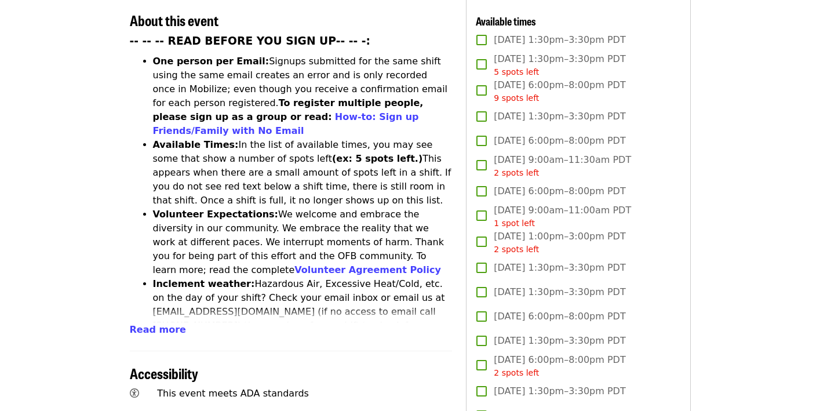 This screenshot has width=820, height=411. What do you see at coordinates (516, 72) in the screenshot?
I see `span: 5 spots left` at bounding box center [516, 72].